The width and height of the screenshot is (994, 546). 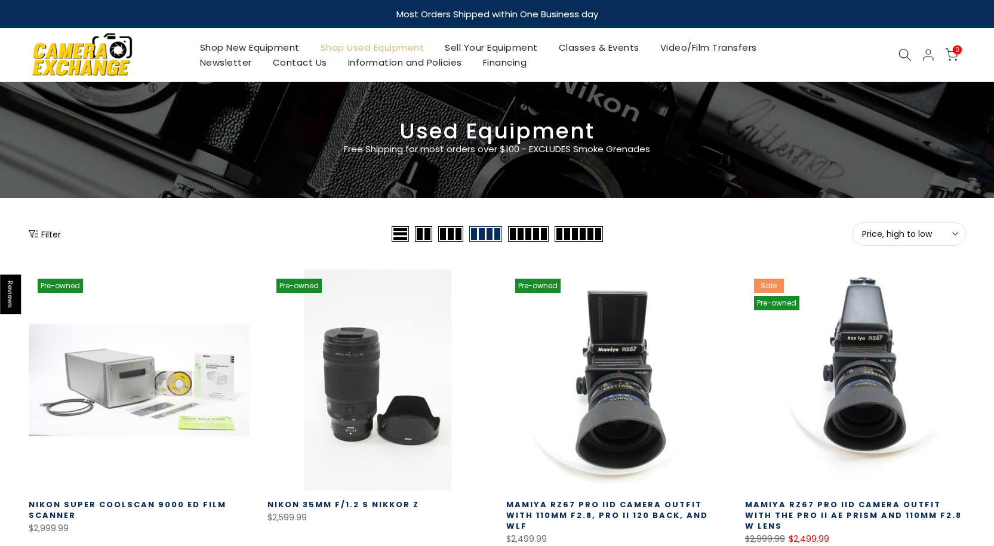 I want to click on p: Free Shipping for most orders over $100 - EXCLUDES Smoke Grenades, so click(x=497, y=149).